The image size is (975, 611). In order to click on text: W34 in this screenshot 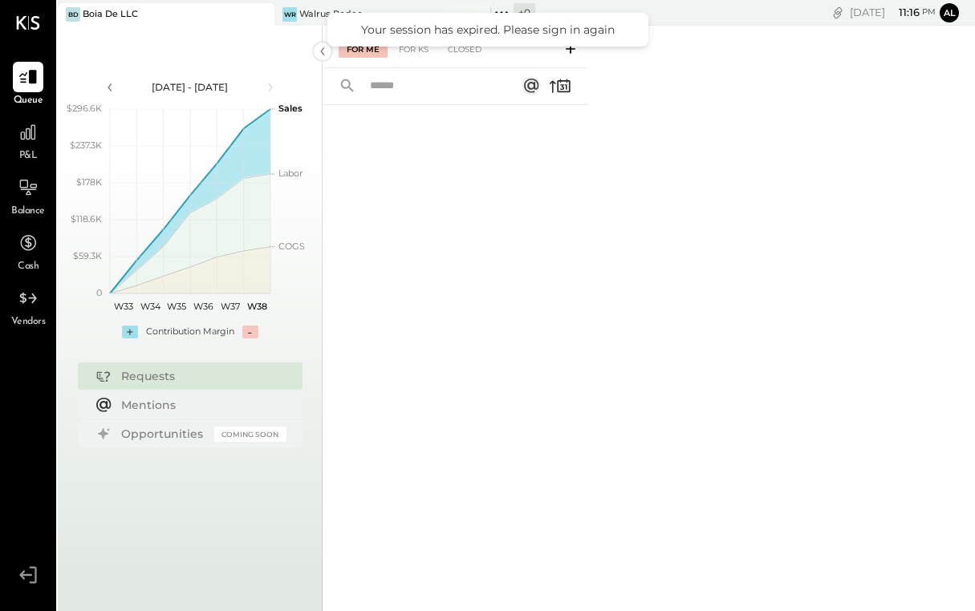, I will do `click(150, 306)`.